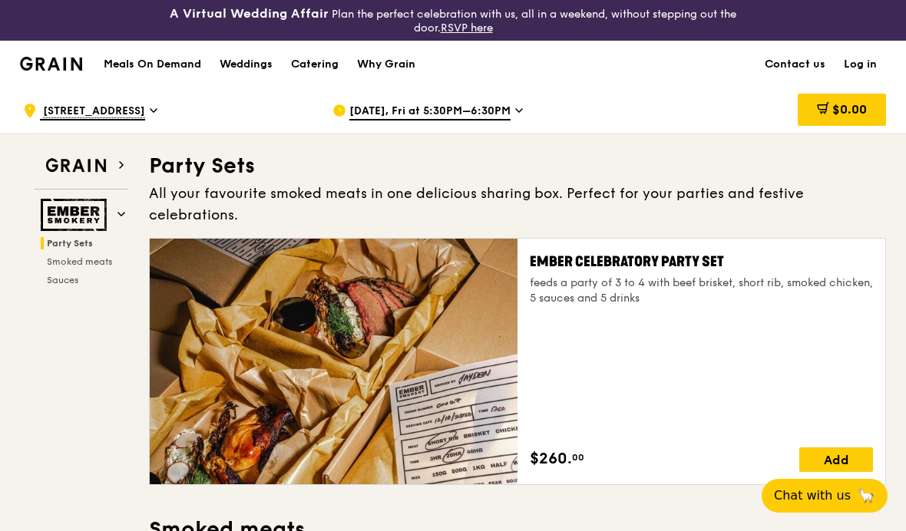 The width and height of the screenshot is (906, 531). Describe the element at coordinates (51, 64) in the screenshot. I see `img: Grain` at that location.